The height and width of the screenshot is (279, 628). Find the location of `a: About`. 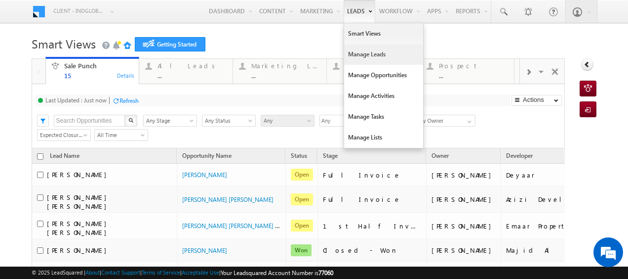

a: About is located at coordinates (92, 272).